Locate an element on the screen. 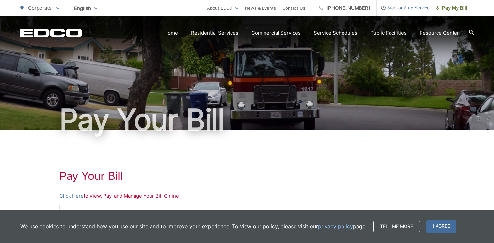 The width and height of the screenshot is (494, 243). span: Corporate is located at coordinates (40, 8).